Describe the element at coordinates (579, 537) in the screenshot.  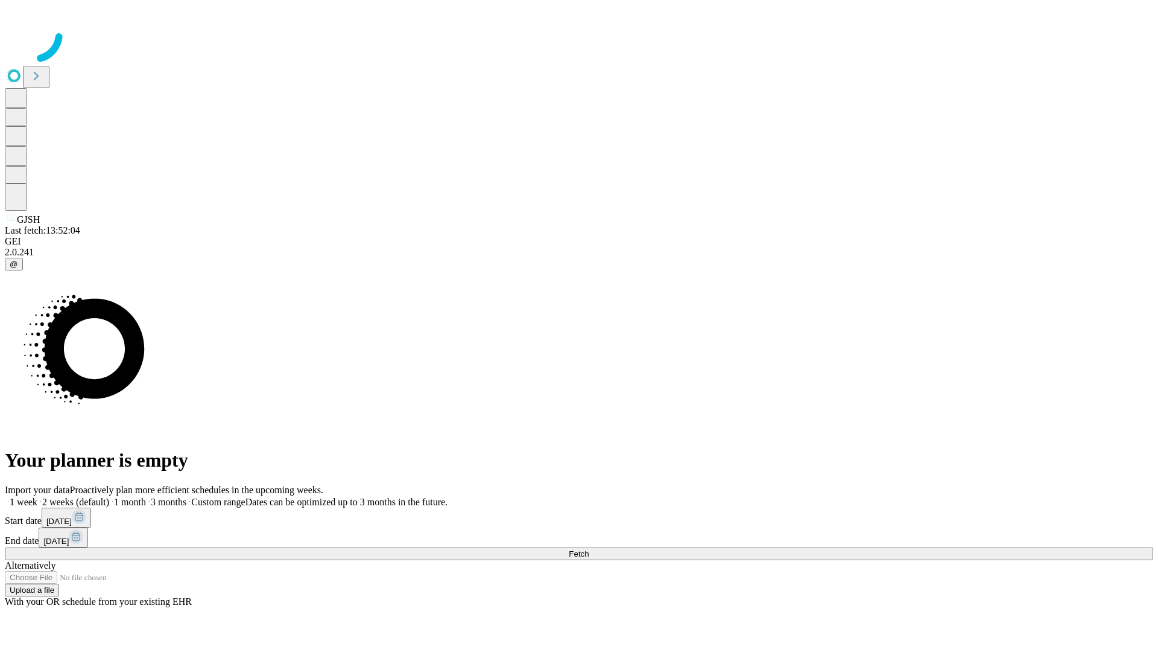
I see `div: End date` at that location.